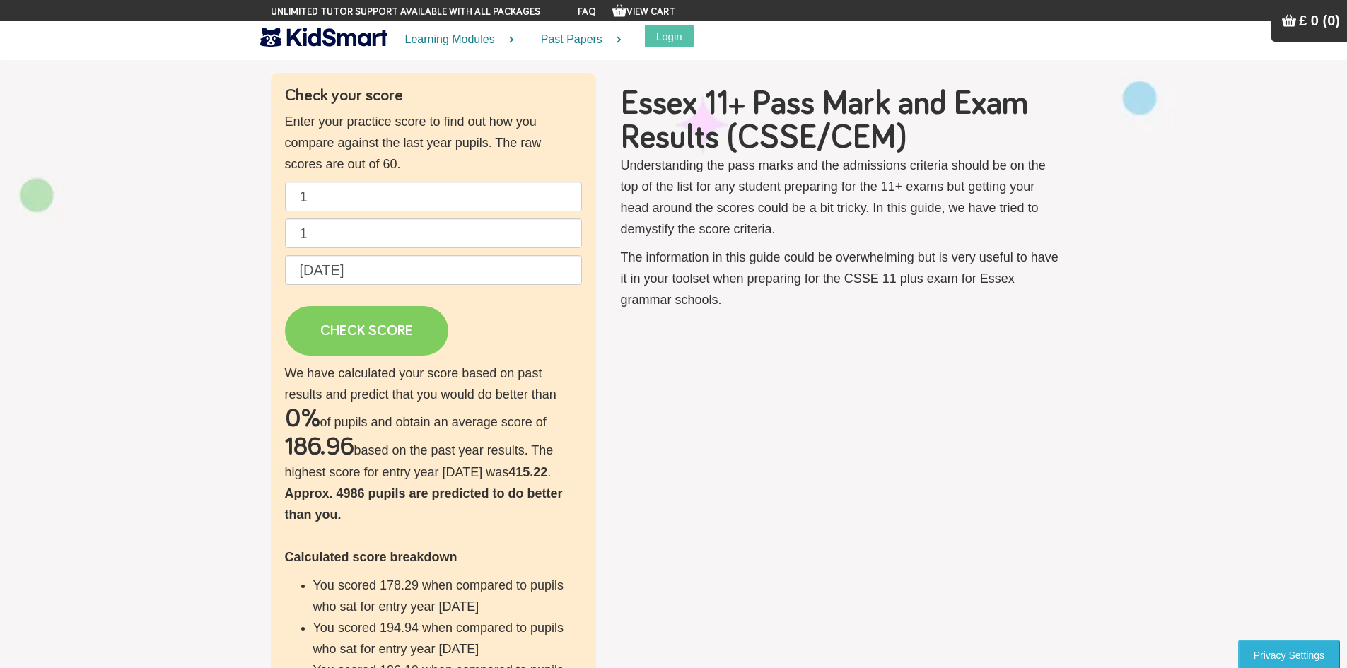 Image resolution: width=1347 pixels, height=668 pixels. What do you see at coordinates (303, 419) in the screenshot?
I see `h2: 0%` at bounding box center [303, 419].